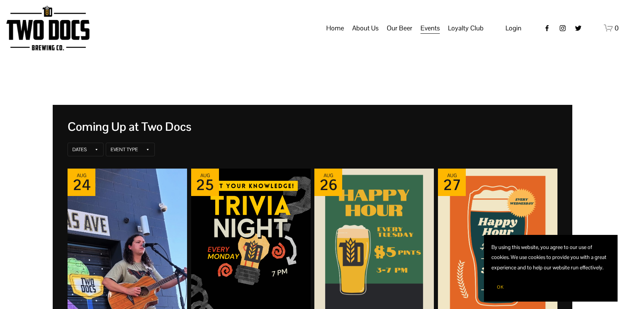  Describe the element at coordinates (551, 269) in the screenshot. I see `section: Cookie banner` at that location.